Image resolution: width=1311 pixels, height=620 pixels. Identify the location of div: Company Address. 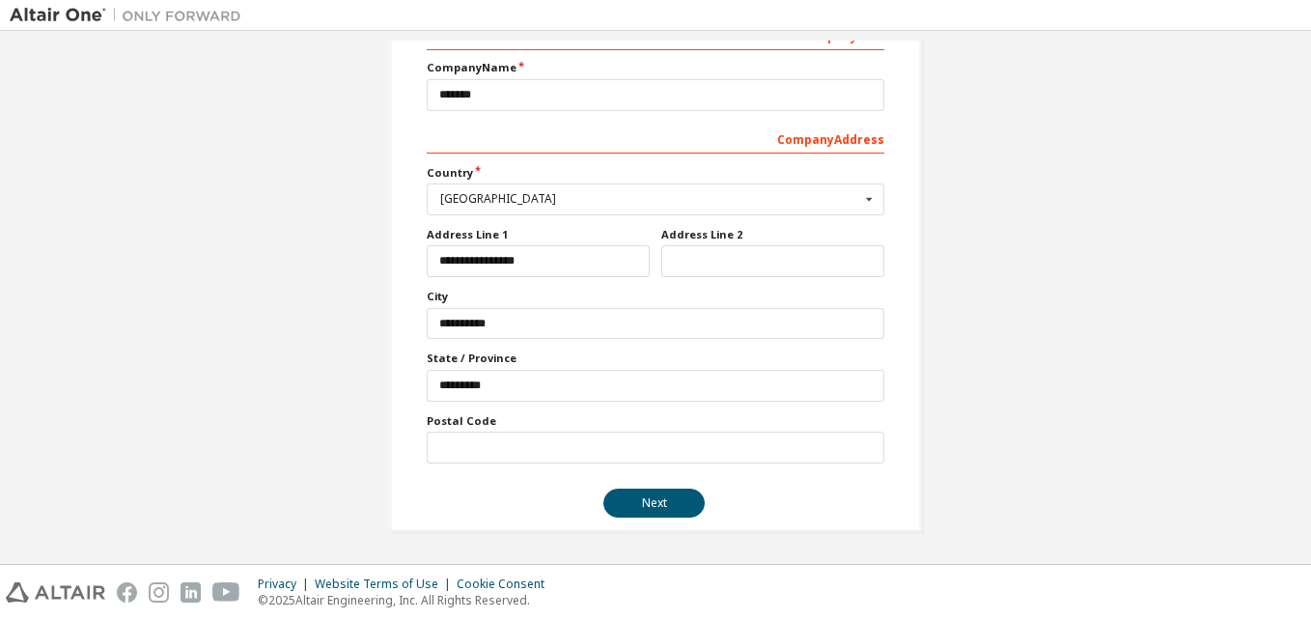
(656, 138).